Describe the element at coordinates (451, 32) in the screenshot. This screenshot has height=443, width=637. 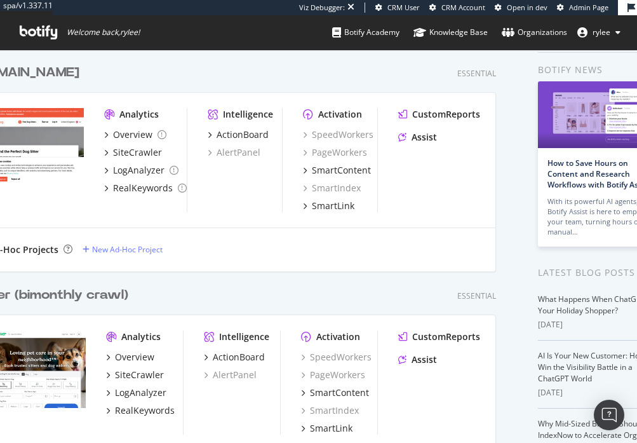
I see `div: Knowledge Base` at that location.